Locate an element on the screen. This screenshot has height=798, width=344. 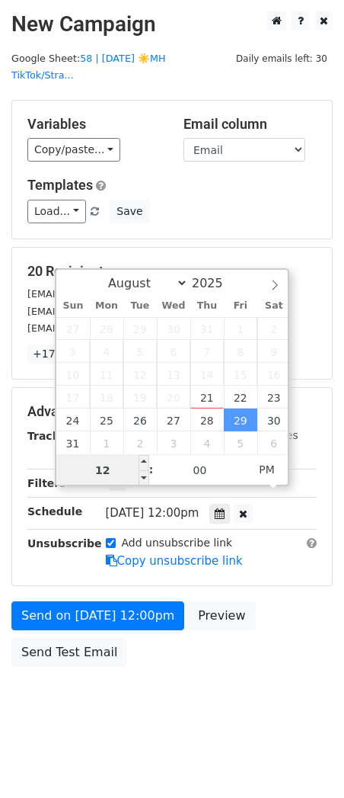
span: August 4, 2025 is located at coordinates (107, 351).